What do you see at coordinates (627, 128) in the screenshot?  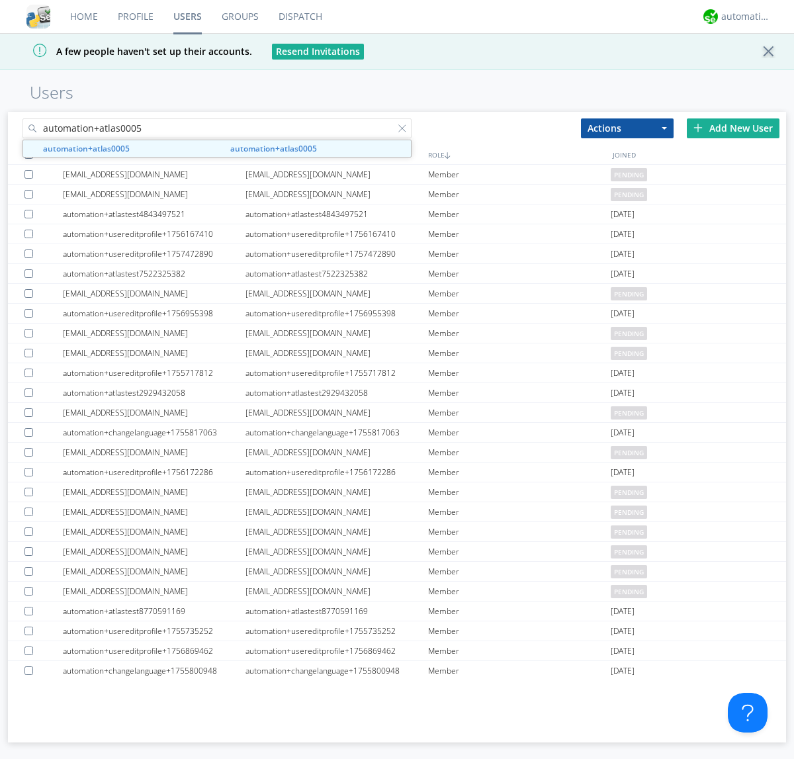 I see `button: Actions` at bounding box center [627, 128].